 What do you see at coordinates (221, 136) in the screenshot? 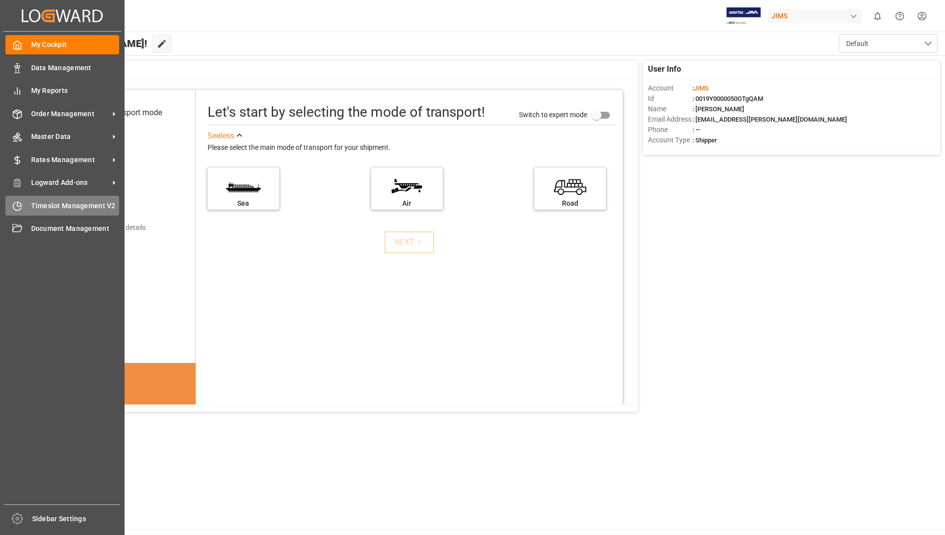
I see `div: See less` at bounding box center [221, 136].